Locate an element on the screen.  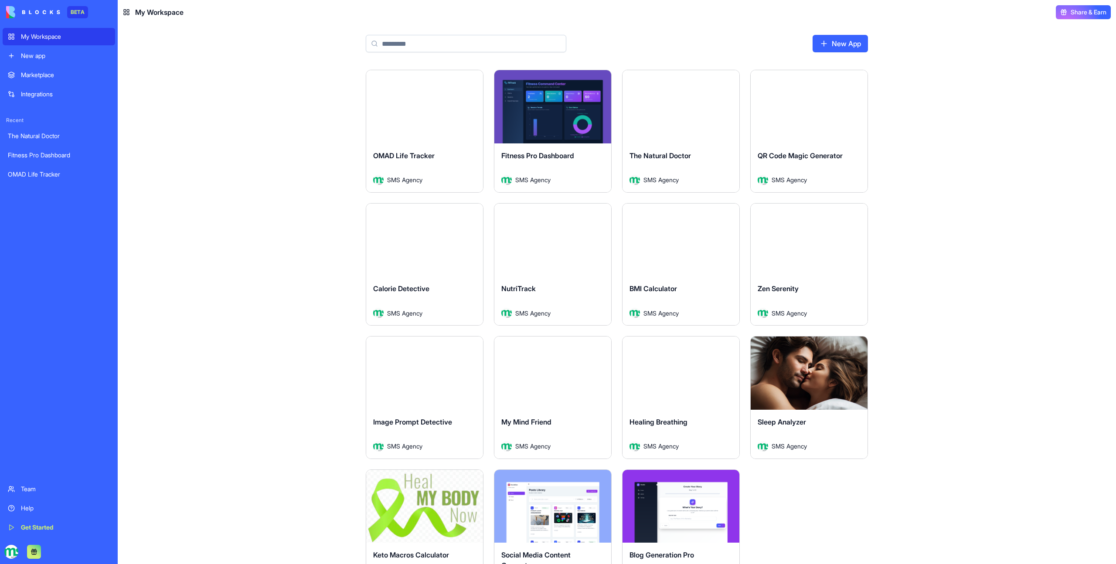
a: The Natural DoctorAvatarSMS Agency is located at coordinates (681, 131).